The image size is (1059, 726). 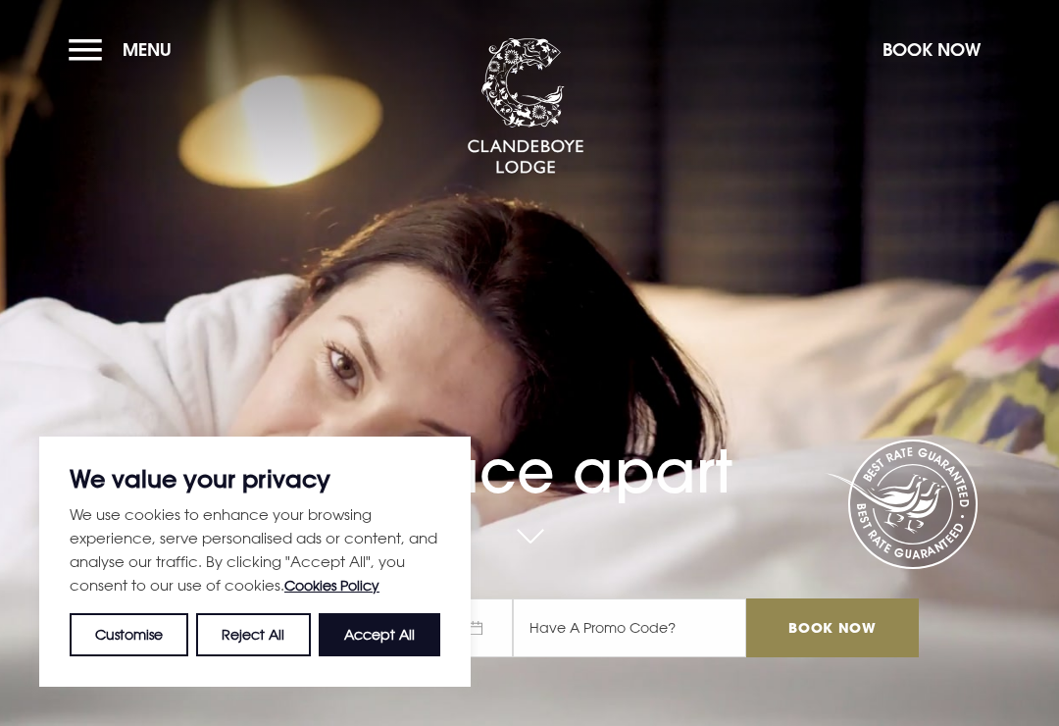 What do you see at coordinates (832, 627) in the screenshot?
I see `input: Book Now` at bounding box center [832, 627].